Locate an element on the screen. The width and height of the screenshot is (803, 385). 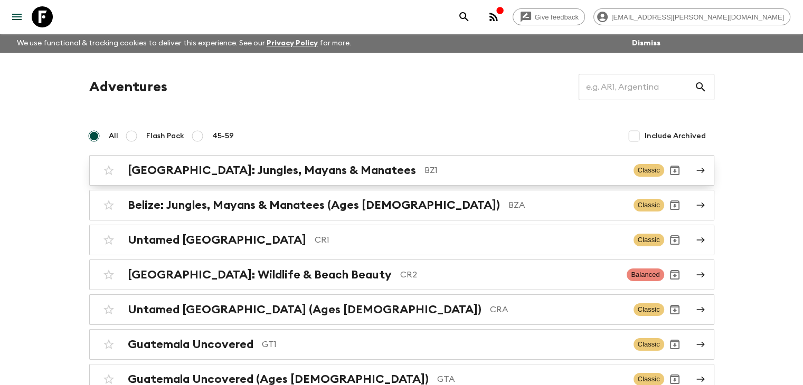
span: Give feedback is located at coordinates (556, 17).